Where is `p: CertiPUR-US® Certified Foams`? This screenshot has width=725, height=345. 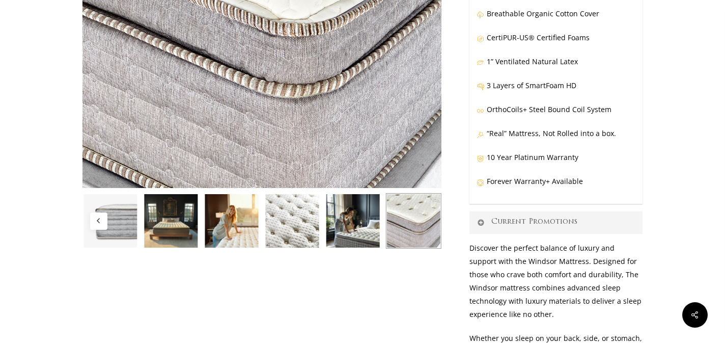
p: CertiPUR-US® Certified Foams is located at coordinates (556, 43).